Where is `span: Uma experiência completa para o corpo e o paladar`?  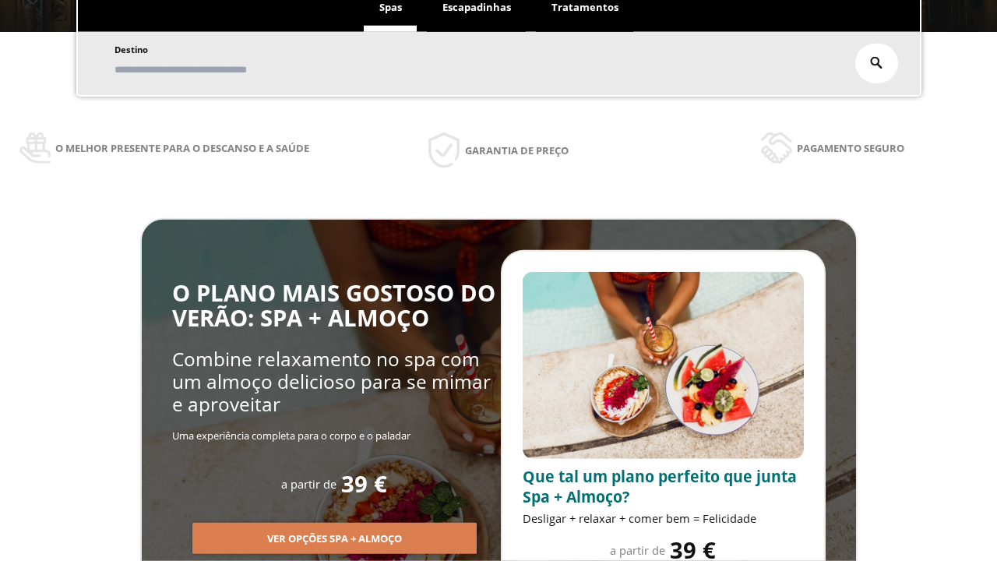
span: Uma experiência completa para o corpo e o paladar is located at coordinates (291, 435).